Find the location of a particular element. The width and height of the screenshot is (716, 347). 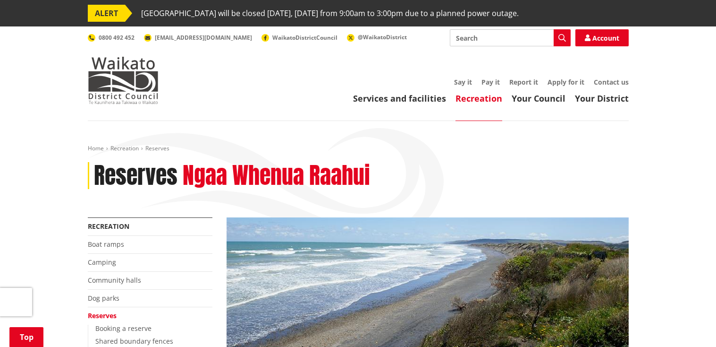

a: Contact us is located at coordinates (612, 82).